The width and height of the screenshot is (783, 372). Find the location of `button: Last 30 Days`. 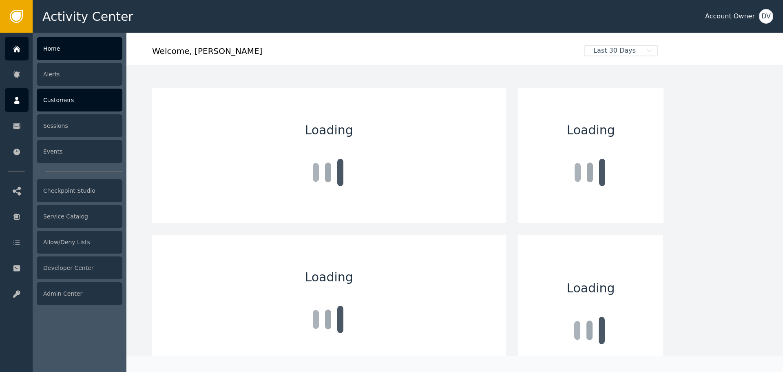

button: Last 30 Days is located at coordinates (621, 51).